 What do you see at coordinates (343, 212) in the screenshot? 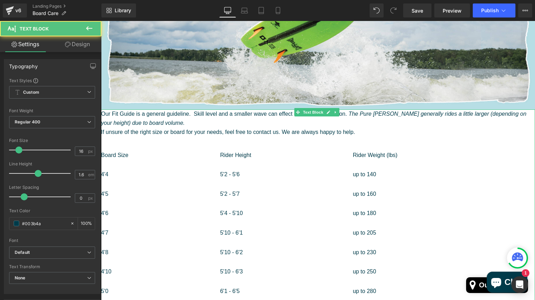
I see `td: up to 205` at bounding box center [343, 212].